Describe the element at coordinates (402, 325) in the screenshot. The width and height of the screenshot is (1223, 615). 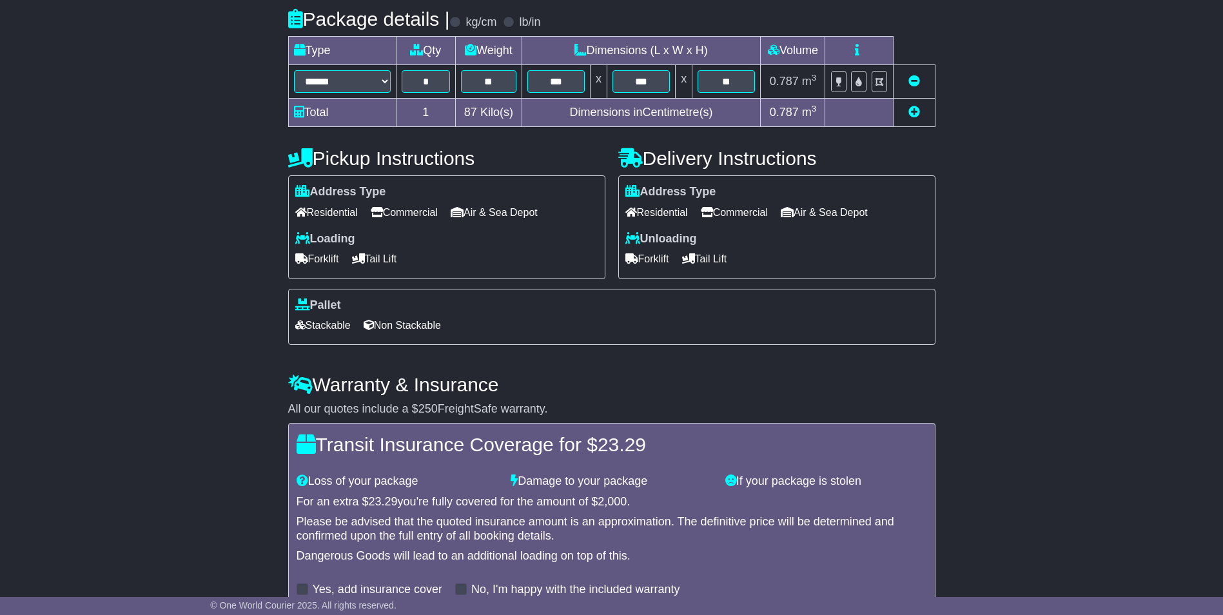
I see `span: Non Stackable` at that location.